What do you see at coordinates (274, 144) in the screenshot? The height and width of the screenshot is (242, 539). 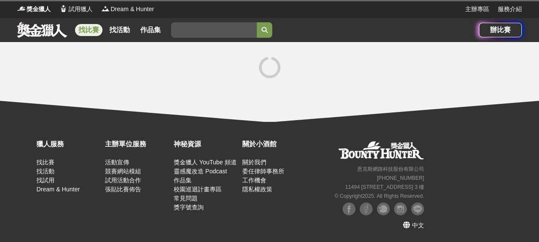 I see `div: 關於小酒館` at bounding box center [274, 144].